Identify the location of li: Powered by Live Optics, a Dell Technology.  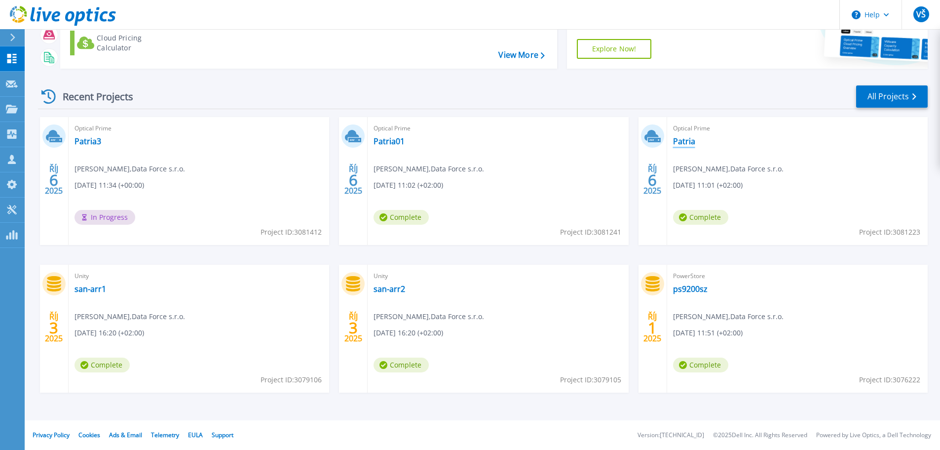
(873, 435).